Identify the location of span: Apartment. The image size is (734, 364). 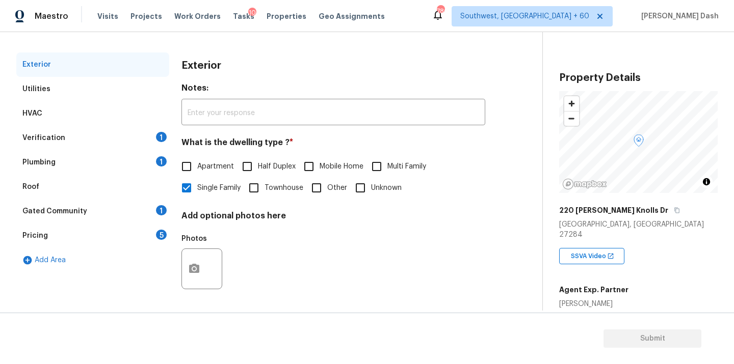
(216, 167).